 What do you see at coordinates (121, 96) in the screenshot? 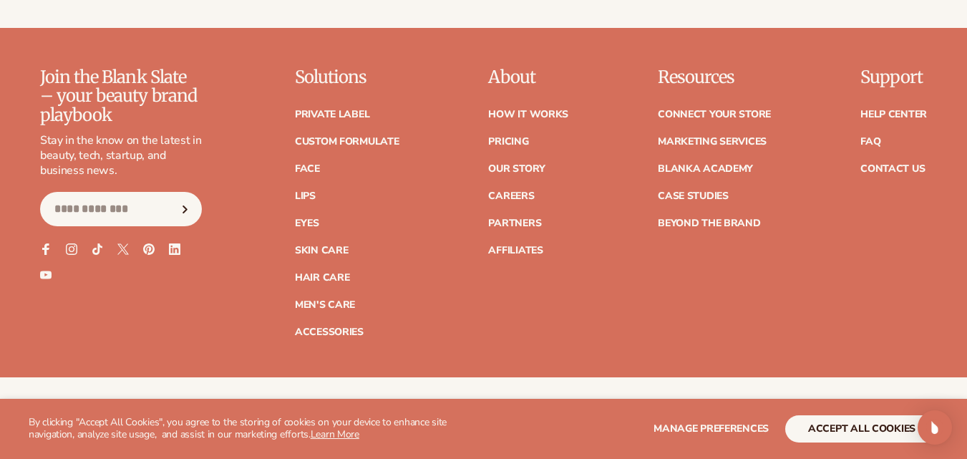
I see `p: Join the Blank Slate – your beauty brand playbook` at bounding box center [121, 96].